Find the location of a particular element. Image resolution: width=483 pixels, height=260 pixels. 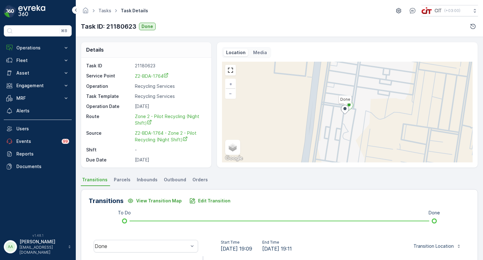

a: Homepage is located at coordinates (86, 12).